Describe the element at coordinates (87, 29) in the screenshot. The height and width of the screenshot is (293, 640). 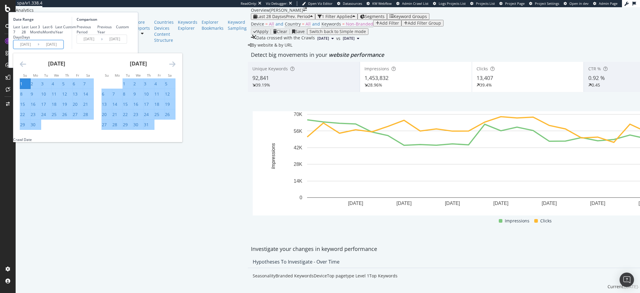
I see `div: Previous Period` at that location.